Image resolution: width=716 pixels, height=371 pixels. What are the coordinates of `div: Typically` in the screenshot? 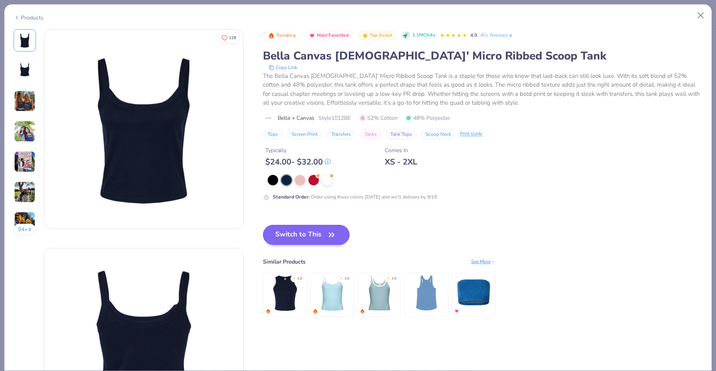 It's located at (298, 150).